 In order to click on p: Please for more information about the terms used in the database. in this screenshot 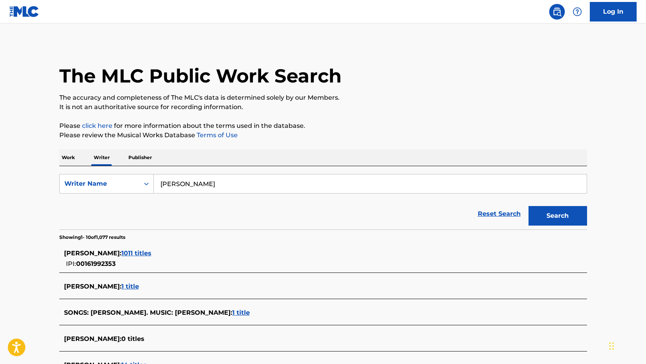, I will do `click(323, 126)`.